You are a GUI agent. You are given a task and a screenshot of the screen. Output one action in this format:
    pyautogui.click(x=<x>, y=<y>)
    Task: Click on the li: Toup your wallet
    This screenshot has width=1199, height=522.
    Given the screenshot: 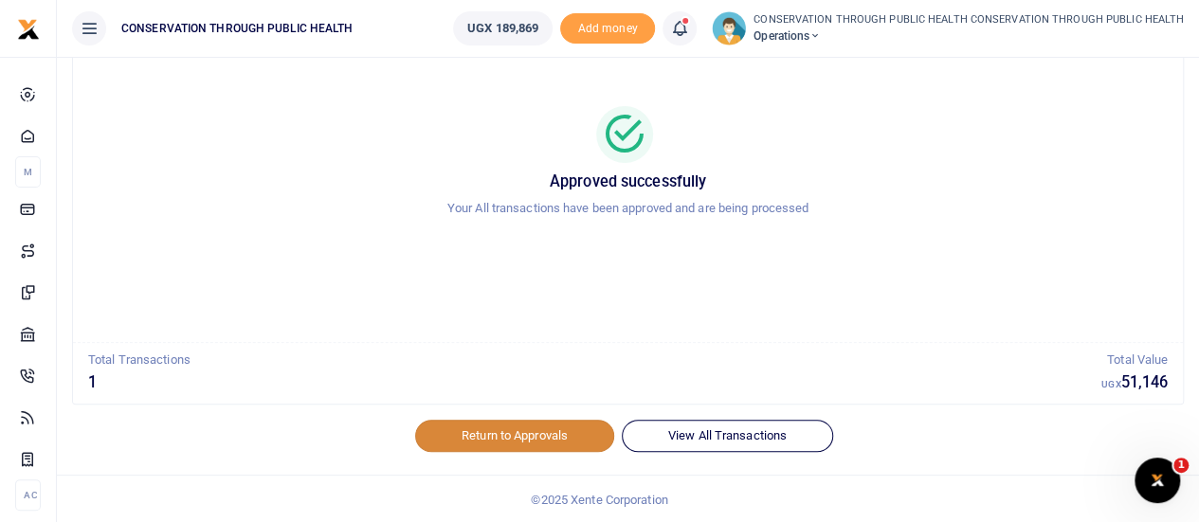 What is the action you would take?
    pyautogui.click(x=608, y=28)
    